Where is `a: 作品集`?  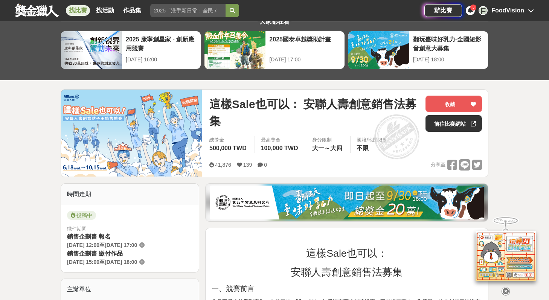
a: 作品集 is located at coordinates (132, 11).